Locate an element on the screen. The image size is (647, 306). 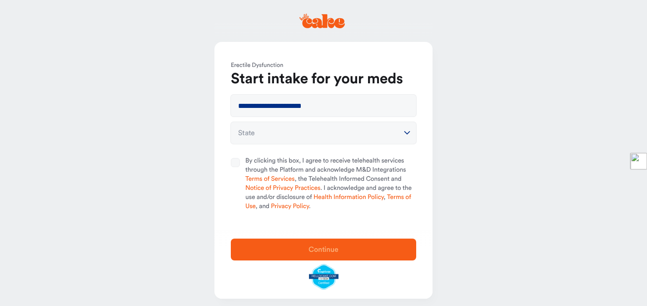
img: legit-script-certified.png is located at coordinates (324, 276).